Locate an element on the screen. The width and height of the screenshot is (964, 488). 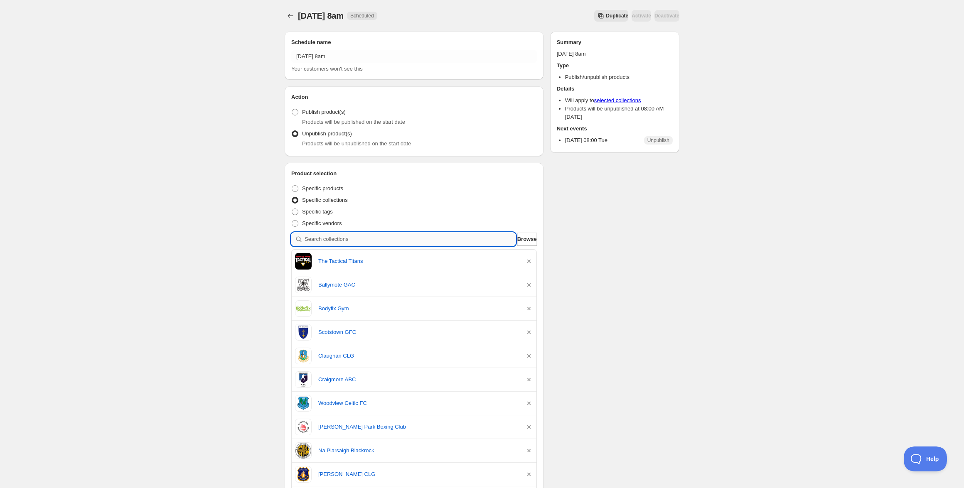
a: Scotstown GFC is located at coordinates (418, 332).